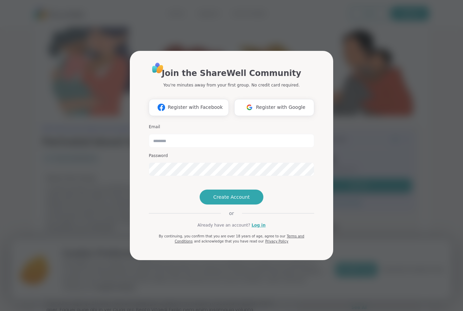 This screenshot has height=311, width=463. What do you see at coordinates (274, 107) in the screenshot?
I see `button: Register with Google` at bounding box center [274, 107].